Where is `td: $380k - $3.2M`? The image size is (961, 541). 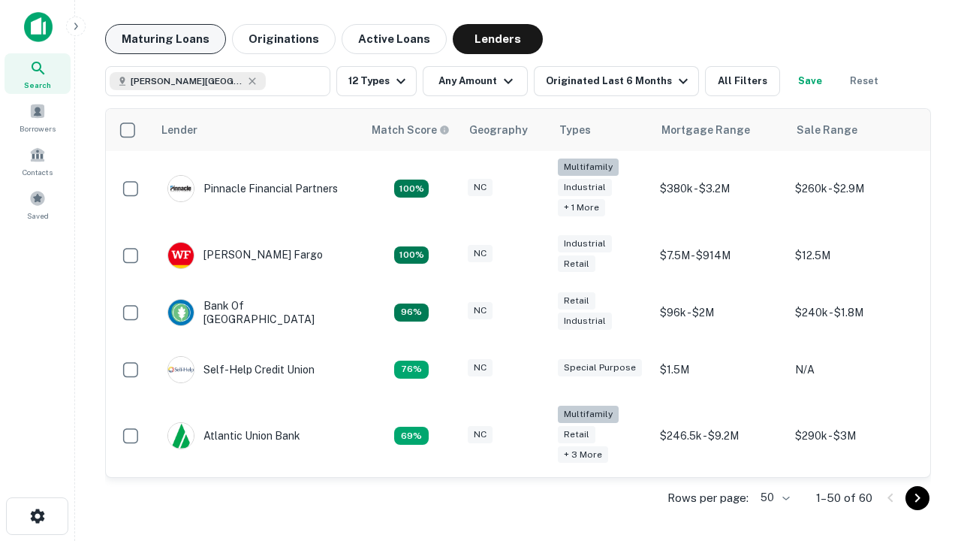
td: $380k - $3.2M is located at coordinates (720, 189).